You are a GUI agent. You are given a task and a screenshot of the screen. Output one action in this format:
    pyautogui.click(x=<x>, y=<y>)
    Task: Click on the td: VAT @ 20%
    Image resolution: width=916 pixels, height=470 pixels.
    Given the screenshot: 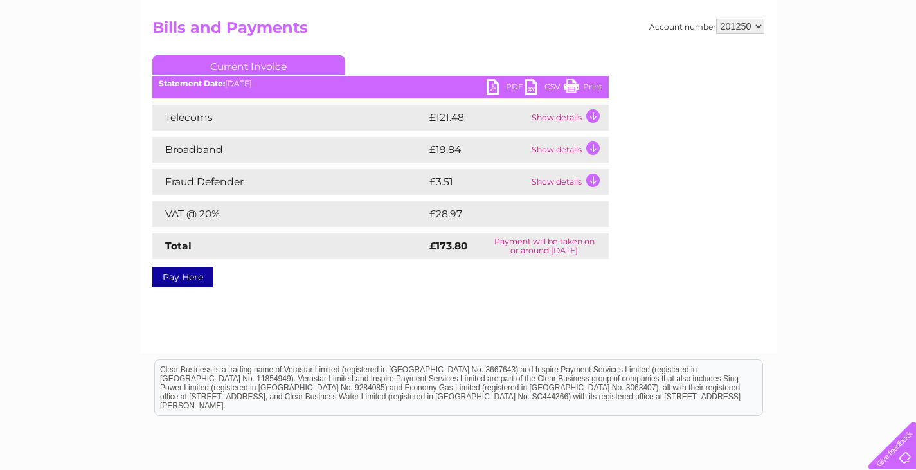 What is the action you would take?
    pyautogui.click(x=289, y=214)
    